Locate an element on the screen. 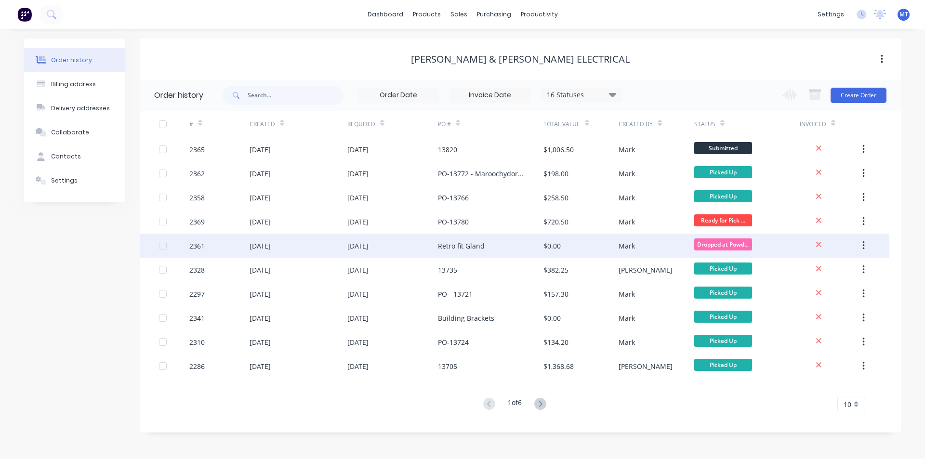  div: 2362 is located at coordinates (197, 173).